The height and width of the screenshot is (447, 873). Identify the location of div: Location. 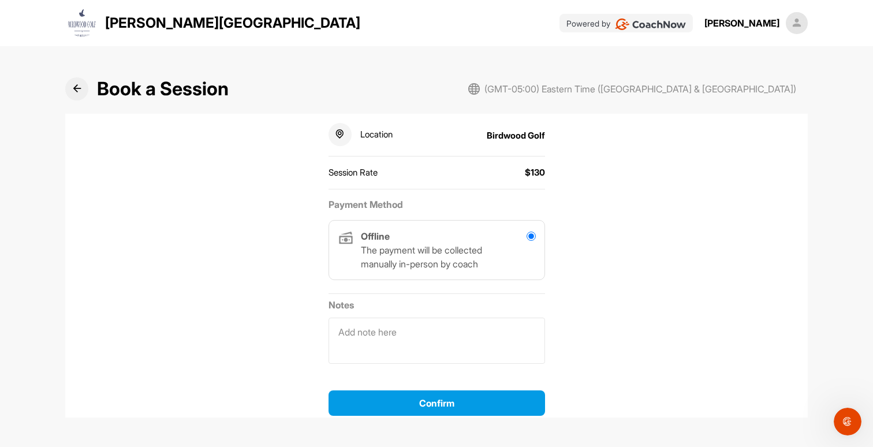
(360, 135).